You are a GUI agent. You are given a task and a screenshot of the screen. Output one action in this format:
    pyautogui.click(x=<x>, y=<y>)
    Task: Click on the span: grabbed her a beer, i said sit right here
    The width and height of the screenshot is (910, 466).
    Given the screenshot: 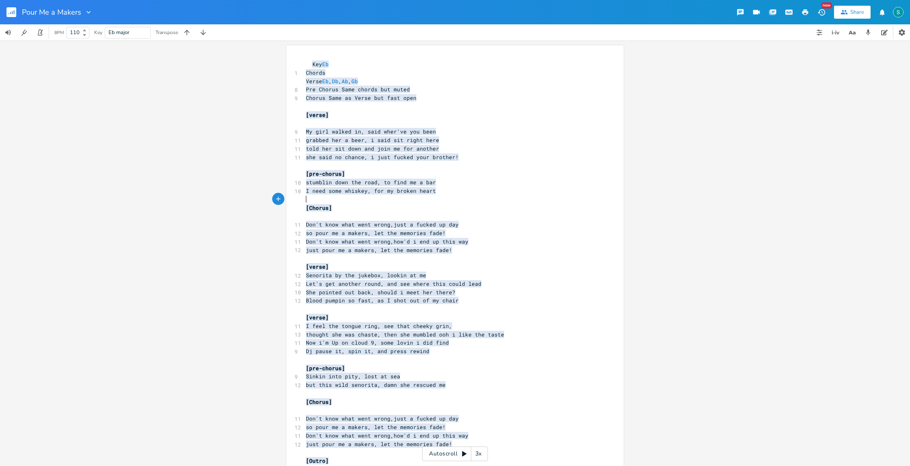 What is the action you would take?
    pyautogui.click(x=373, y=140)
    